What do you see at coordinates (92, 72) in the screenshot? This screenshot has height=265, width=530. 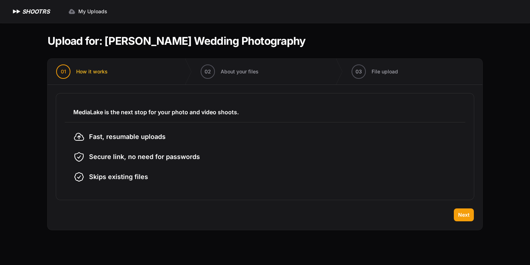 I see `span: How it works` at bounding box center [92, 72].